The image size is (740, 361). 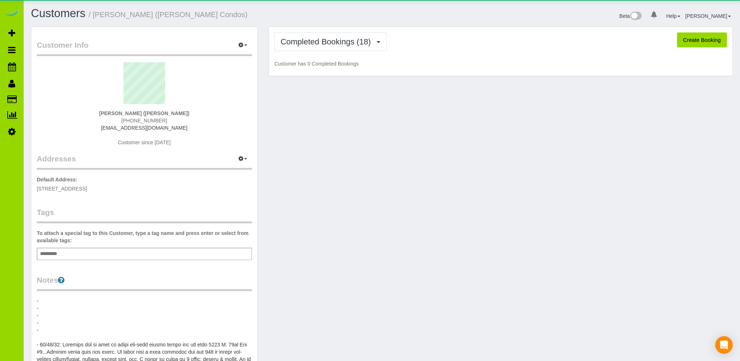 I want to click on button: Completed Bookings (18), so click(x=331, y=42).